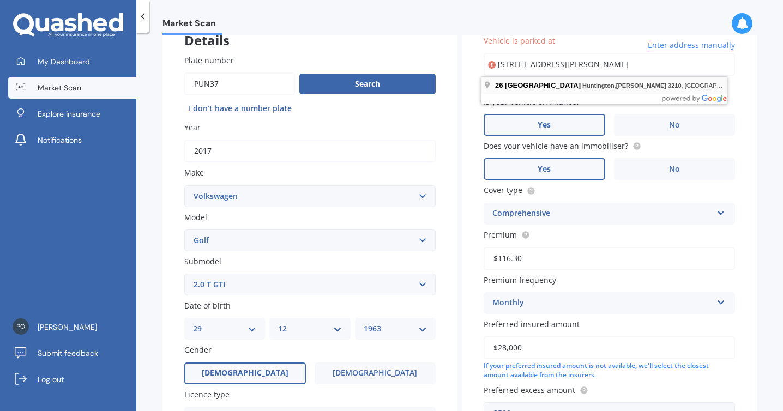 The width and height of the screenshot is (783, 411). I want to click on span: Explore insurance, so click(69, 114).